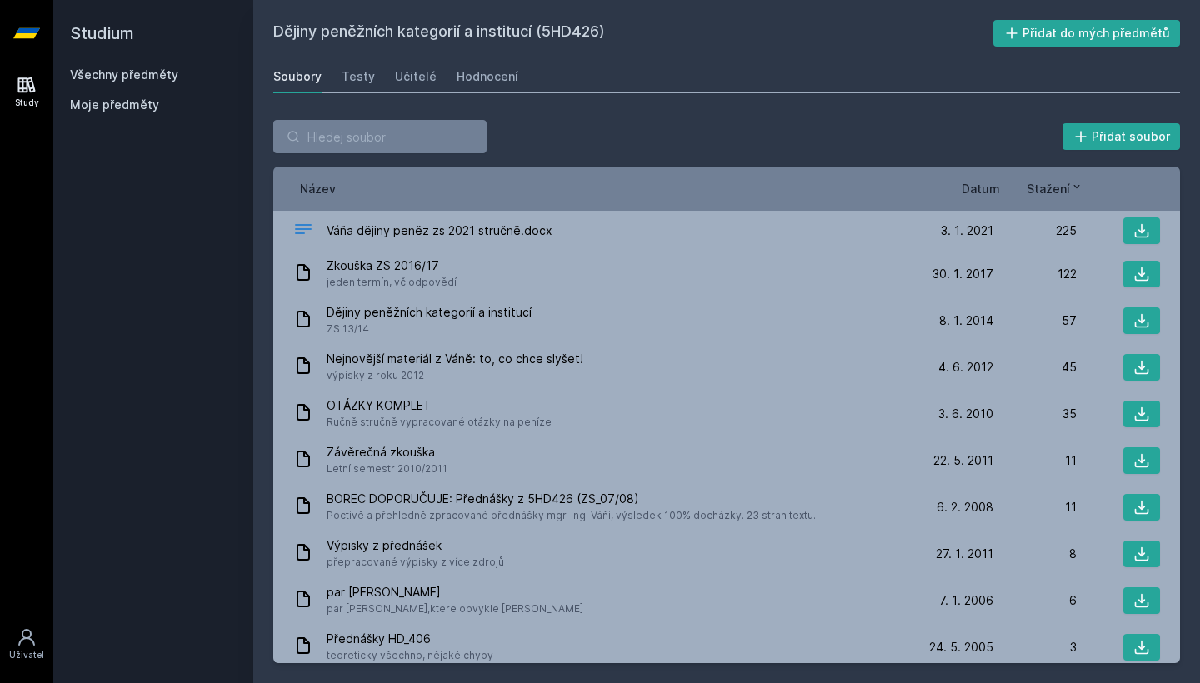  I want to click on span: 24. 5. 2005, so click(961, 647).